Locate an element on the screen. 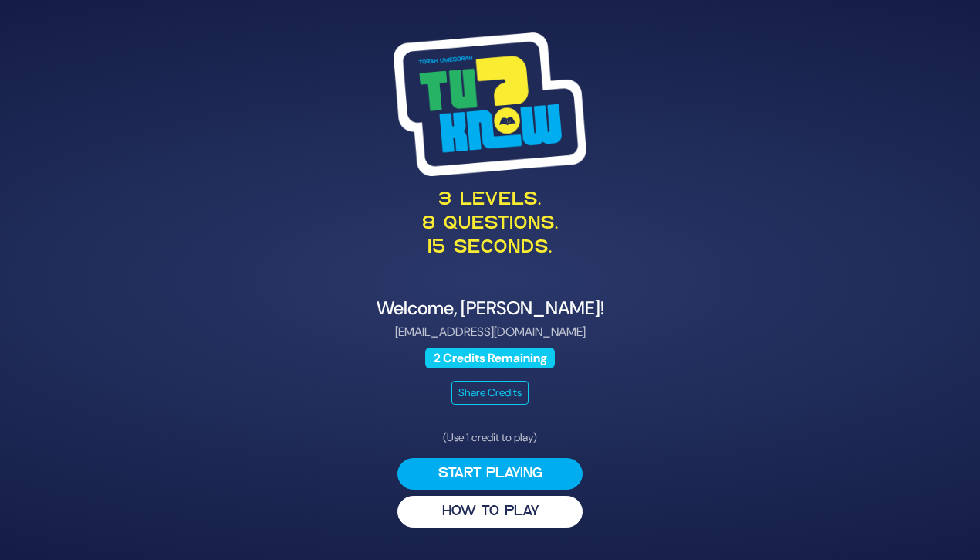 The width and height of the screenshot is (980, 560). button: HOW TO PLAY is located at coordinates (490, 511).